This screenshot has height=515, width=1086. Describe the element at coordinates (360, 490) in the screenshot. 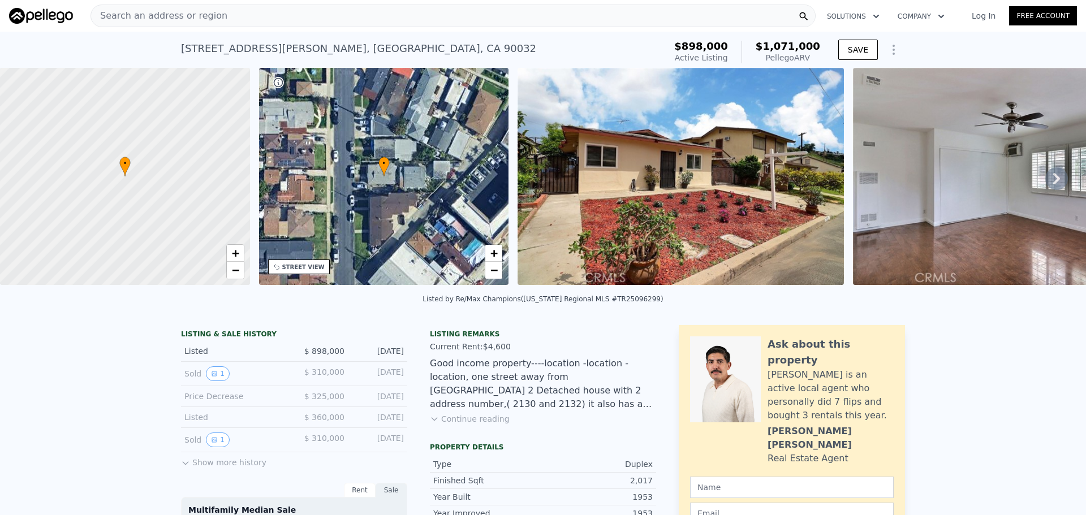

I see `div: Rent` at that location.